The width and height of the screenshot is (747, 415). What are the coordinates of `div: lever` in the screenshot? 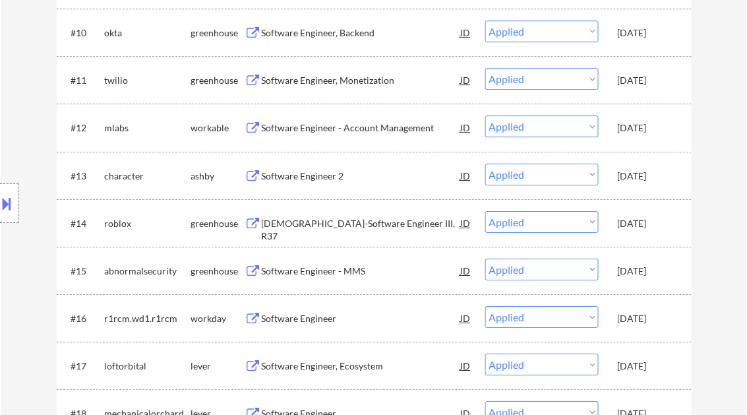 It's located at (218, 366).